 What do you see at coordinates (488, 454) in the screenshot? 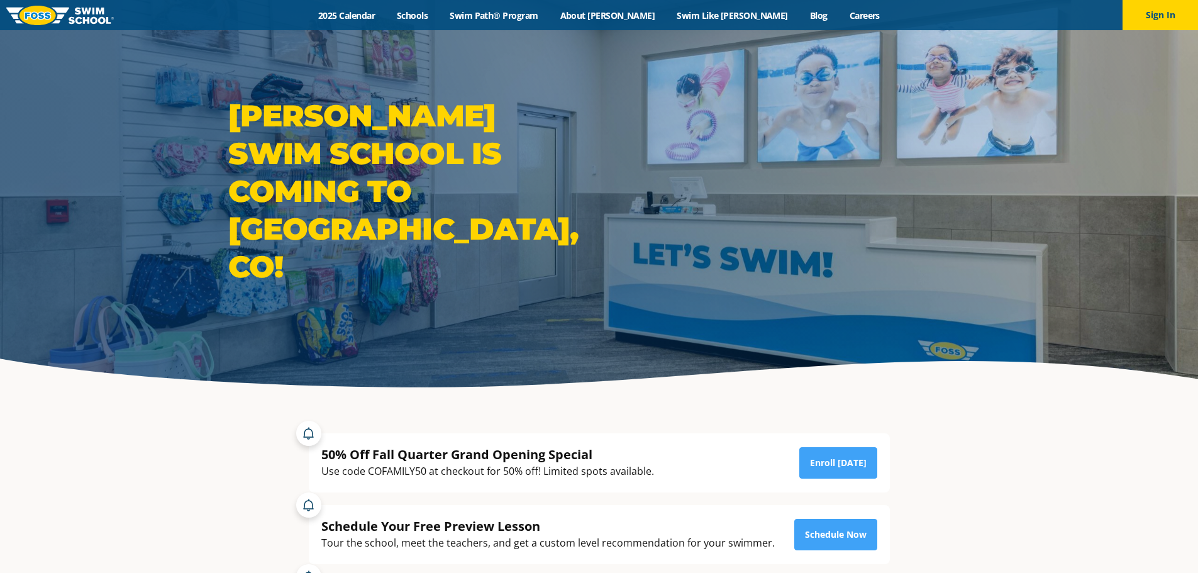
I see `div: 50% Off Fall Quarter Grand Opening Special` at bounding box center [488, 454].